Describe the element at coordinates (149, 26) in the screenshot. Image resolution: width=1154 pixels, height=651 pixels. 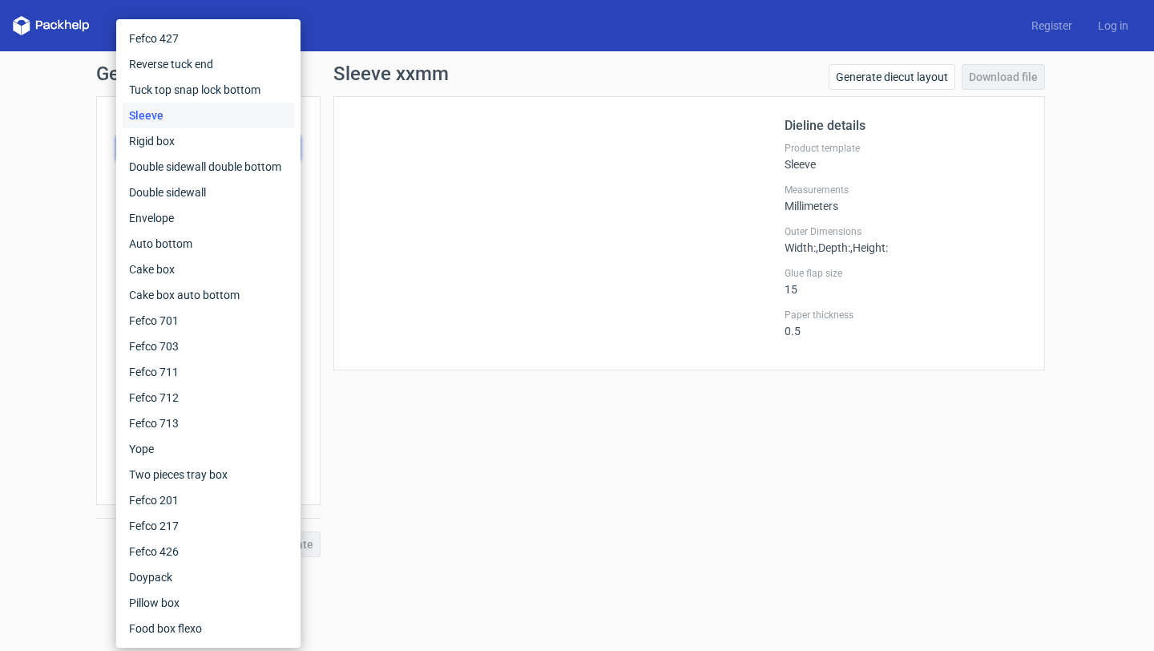
I see `a: Dielines` at that location.